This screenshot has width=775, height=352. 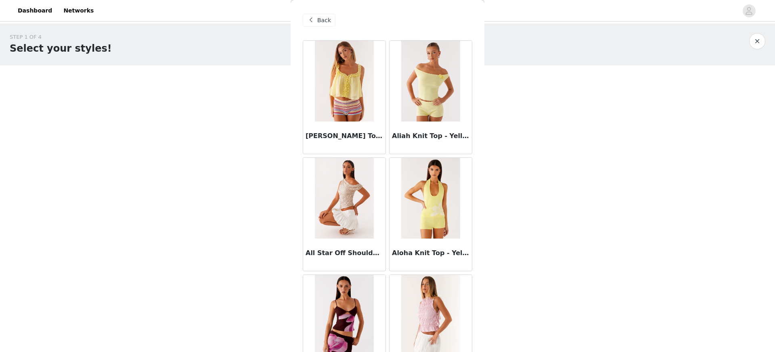 I want to click on div: avatar, so click(x=748, y=11).